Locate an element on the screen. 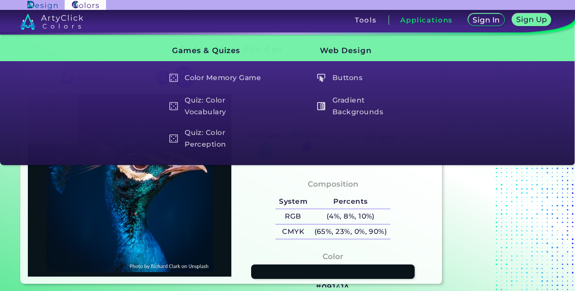 The image size is (575, 291). h5: Quiz: Color Perception is located at coordinates (217, 138).